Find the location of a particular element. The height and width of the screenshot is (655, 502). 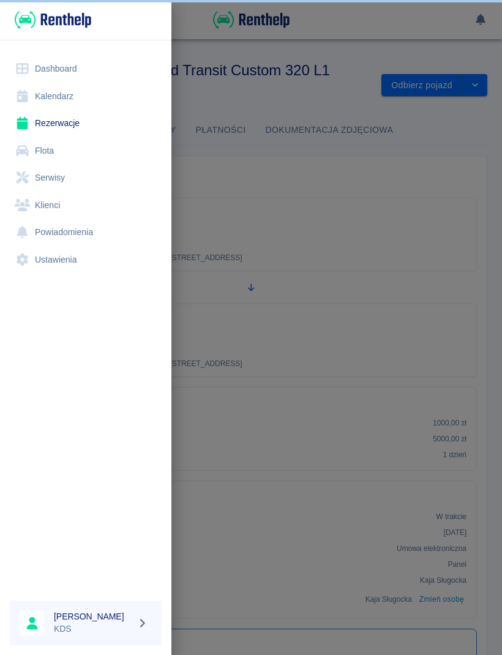

a: Kalendarz is located at coordinates (86, 96).